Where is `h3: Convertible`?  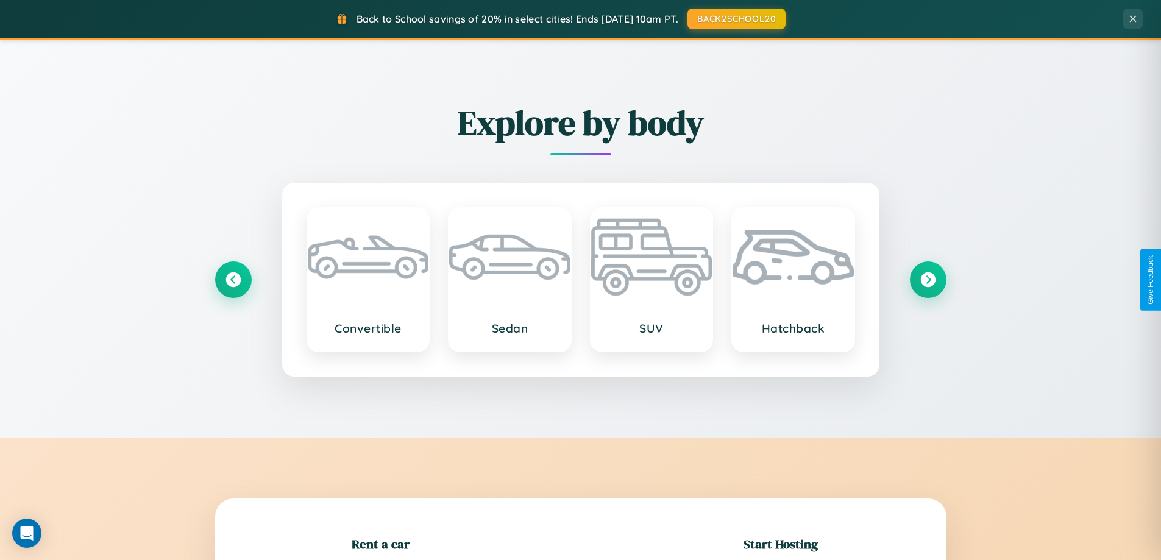
h3: Convertible is located at coordinates (368, 329).